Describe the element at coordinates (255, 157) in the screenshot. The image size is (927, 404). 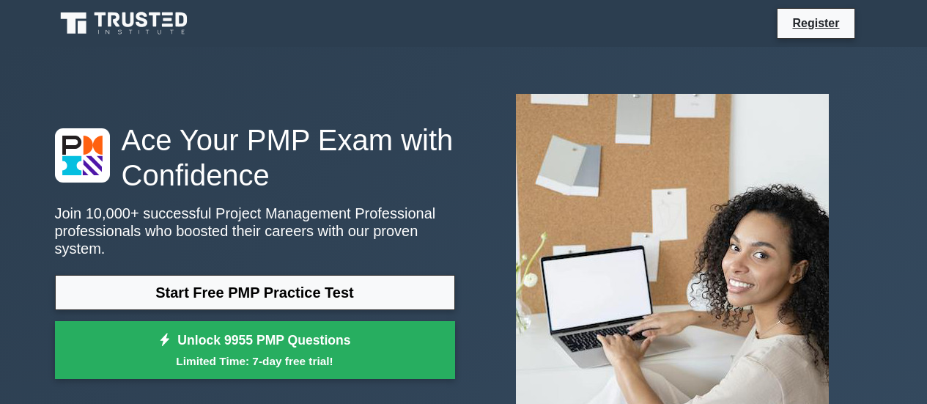
I see `h1: Ace Your PMP Exam with Confidence` at that location.